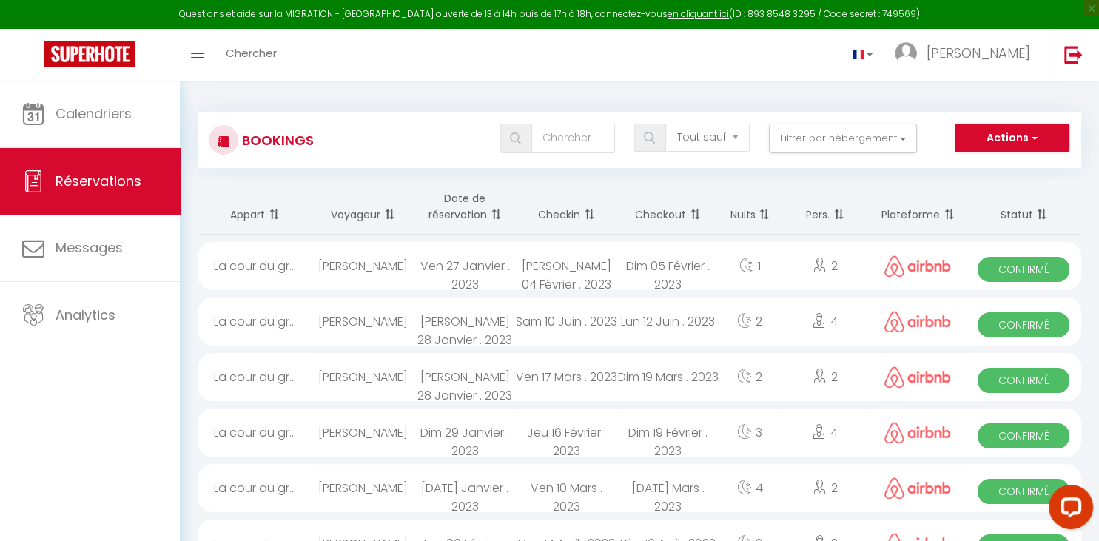  Describe the element at coordinates (276, 140) in the screenshot. I see `h3: Bookings` at that location.